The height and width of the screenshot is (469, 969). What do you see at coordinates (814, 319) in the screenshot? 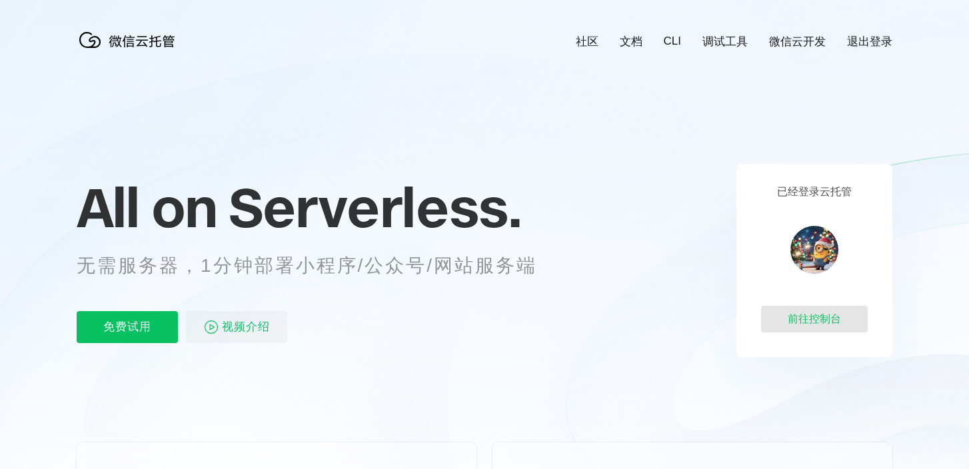
I see `div: 前往控制台` at bounding box center [814, 319].